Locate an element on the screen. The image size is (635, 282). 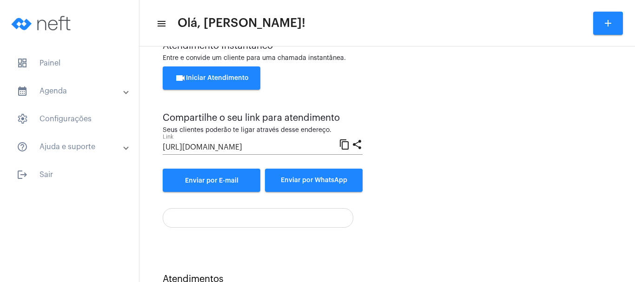
button: Iniciar Atendimento is located at coordinates (212, 78).